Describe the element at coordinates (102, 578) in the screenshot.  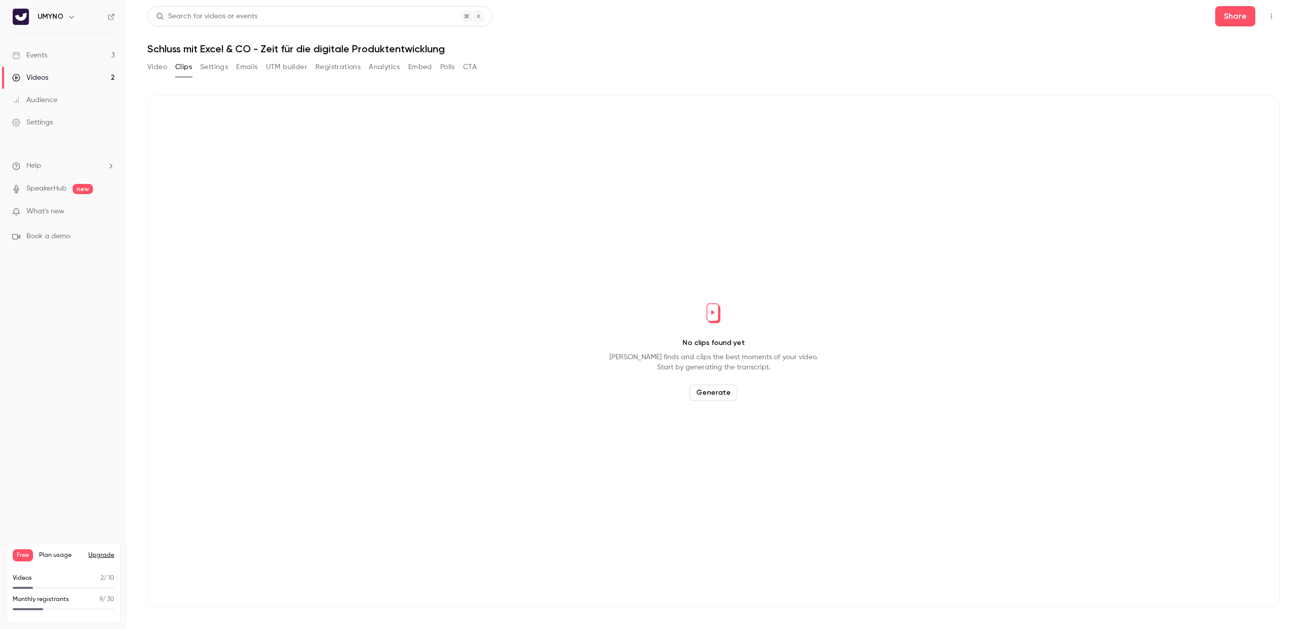
I see `span: 2` at that location.